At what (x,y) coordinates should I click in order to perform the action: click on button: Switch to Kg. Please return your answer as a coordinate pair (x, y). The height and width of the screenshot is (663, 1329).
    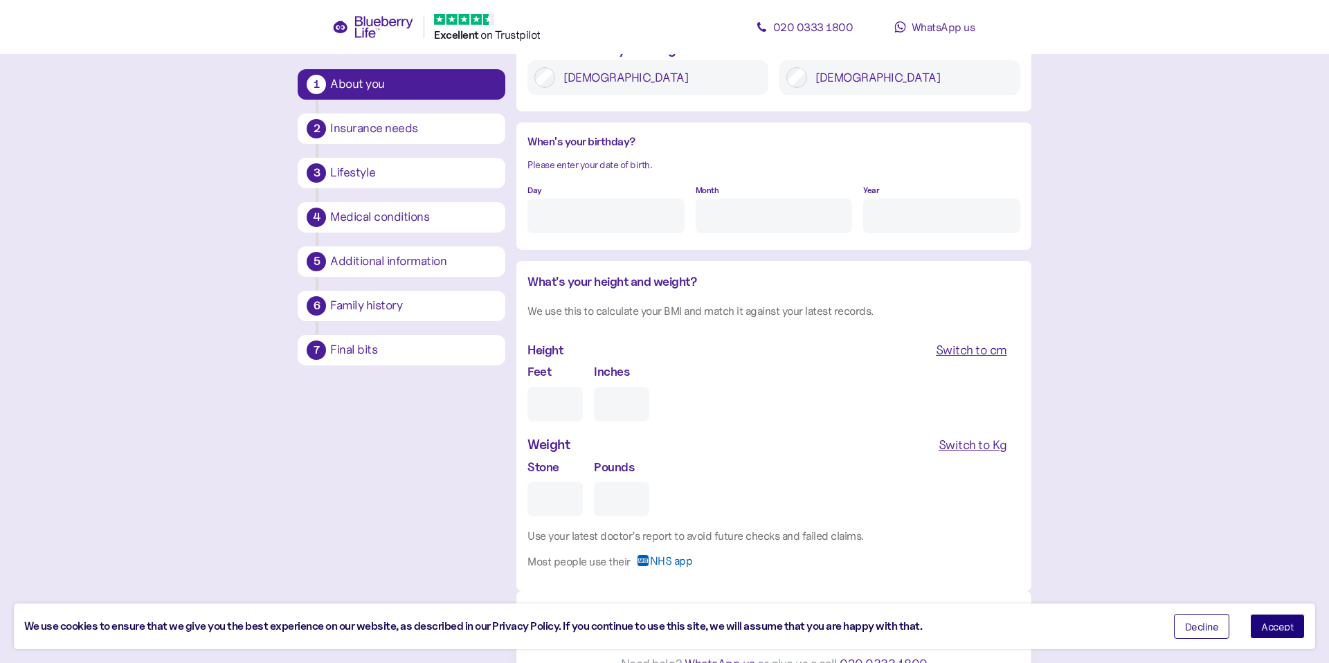
    Looking at the image, I should click on (972, 445).